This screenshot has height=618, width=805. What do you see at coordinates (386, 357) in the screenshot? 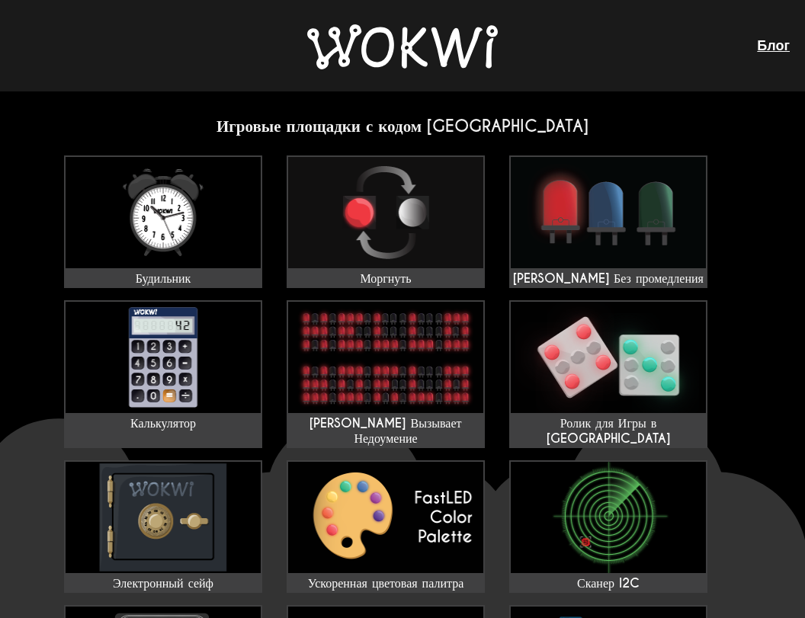
I see `img: Чарли Вызывает Недоумение` at bounding box center [386, 357].